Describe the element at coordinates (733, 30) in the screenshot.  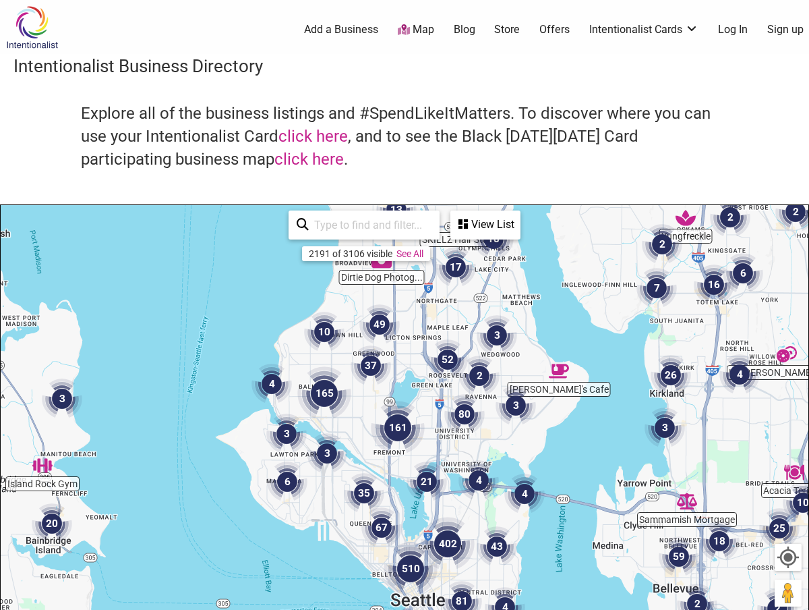
I see `a: Log In` at that location.